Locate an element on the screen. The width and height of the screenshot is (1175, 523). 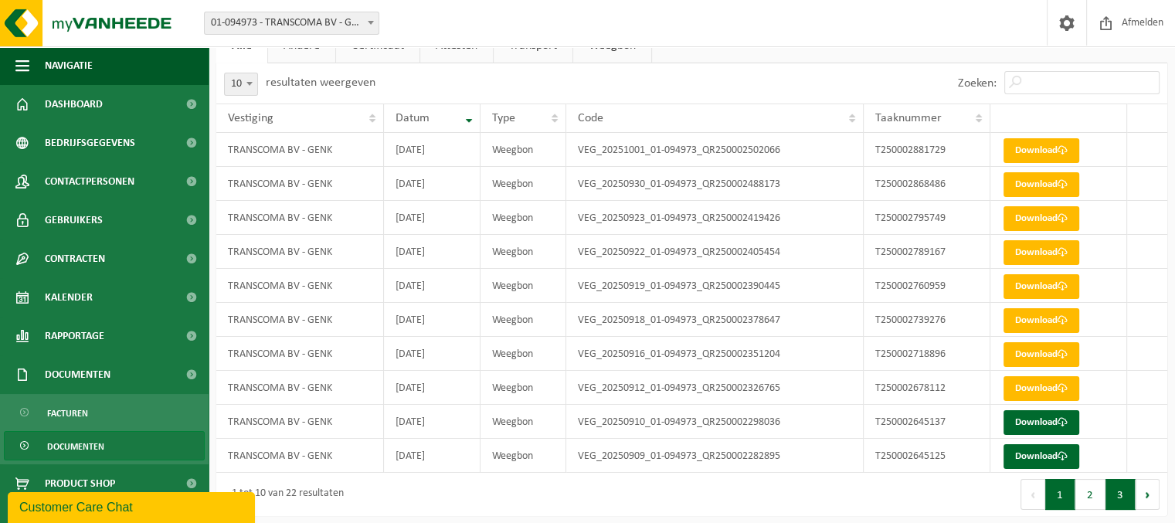
a: Documenten is located at coordinates (104, 446).